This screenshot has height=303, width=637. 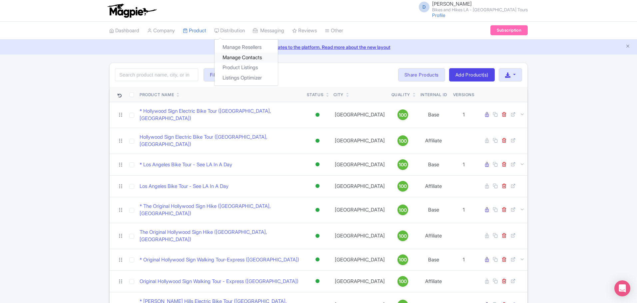 What do you see at coordinates (622, 289) in the screenshot?
I see `div: Open Intercom Messenger` at bounding box center [622, 289].